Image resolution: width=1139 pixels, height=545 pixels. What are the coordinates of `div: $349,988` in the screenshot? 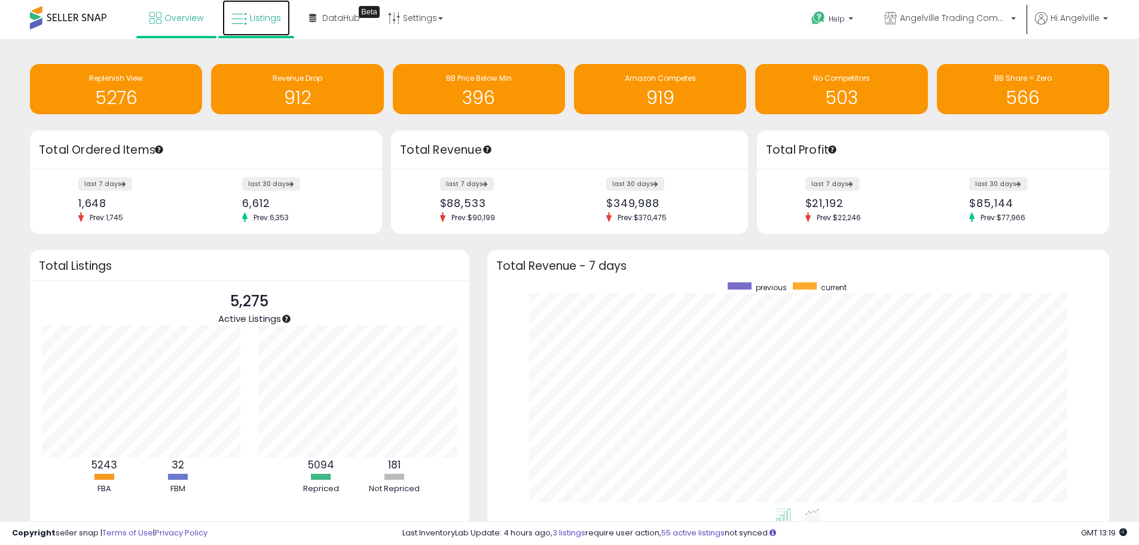 It's located at (667, 203).